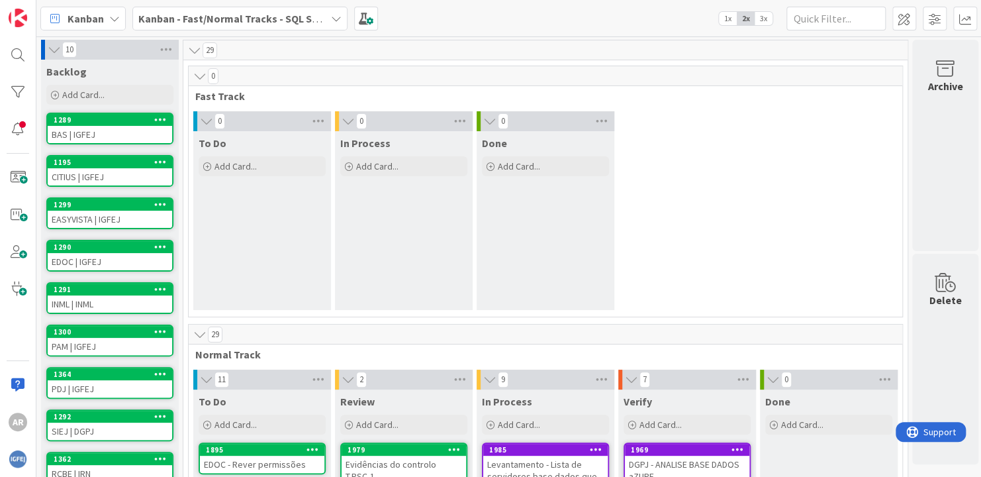 This screenshot has height=477, width=981. What do you see at coordinates (66, 71) in the screenshot?
I see `span: Backlog` at bounding box center [66, 71].